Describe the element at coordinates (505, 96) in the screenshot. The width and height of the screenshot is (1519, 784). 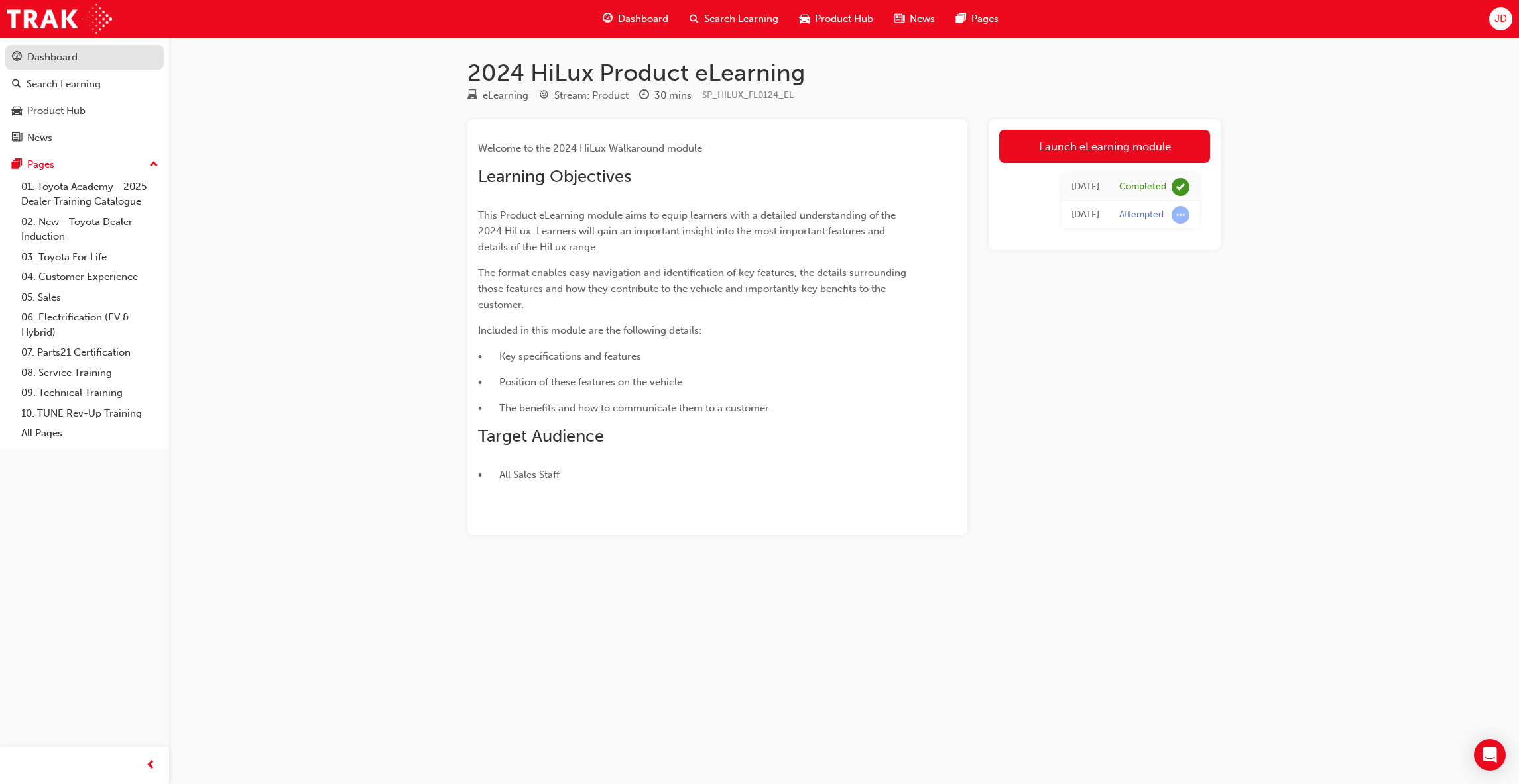
I see `div: eLearning` at that location.